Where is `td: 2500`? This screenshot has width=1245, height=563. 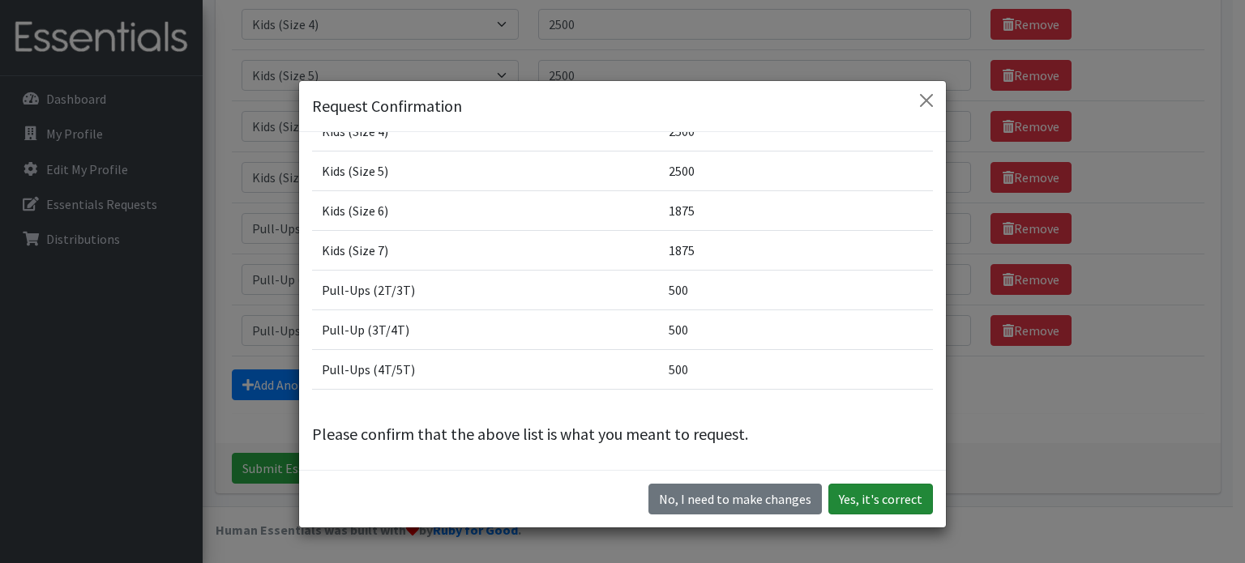 td: 2500 is located at coordinates (796, 171).